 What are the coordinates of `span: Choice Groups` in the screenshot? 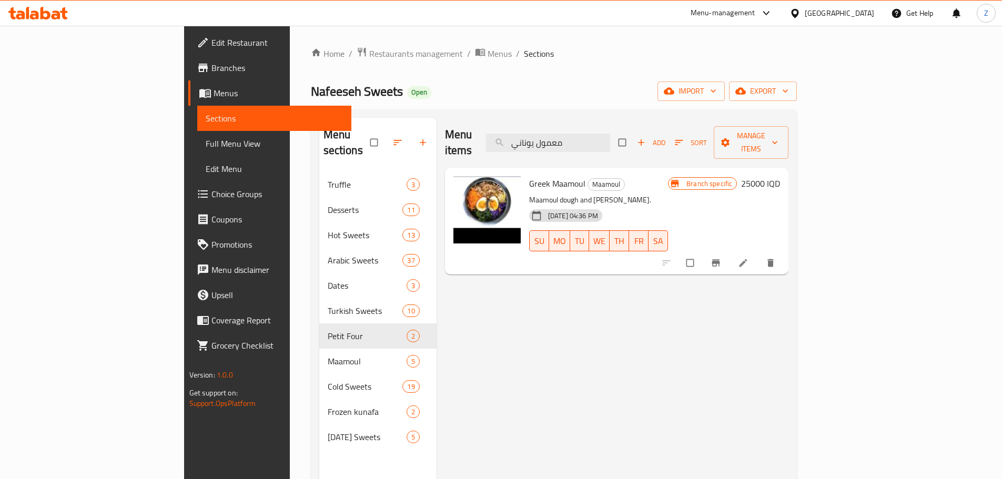 It's located at (277, 194).